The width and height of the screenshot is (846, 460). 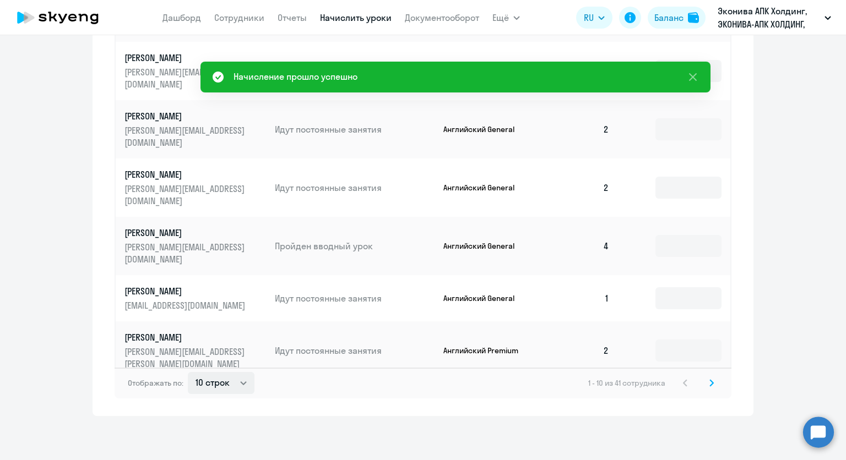 I want to click on a: Дашборд, so click(x=182, y=18).